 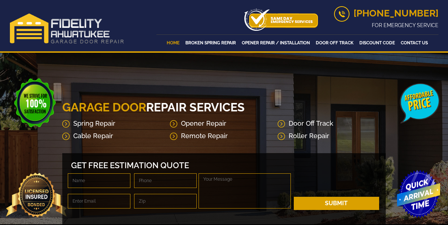 I want to click on img: icon-top.png, so click(x=281, y=19).